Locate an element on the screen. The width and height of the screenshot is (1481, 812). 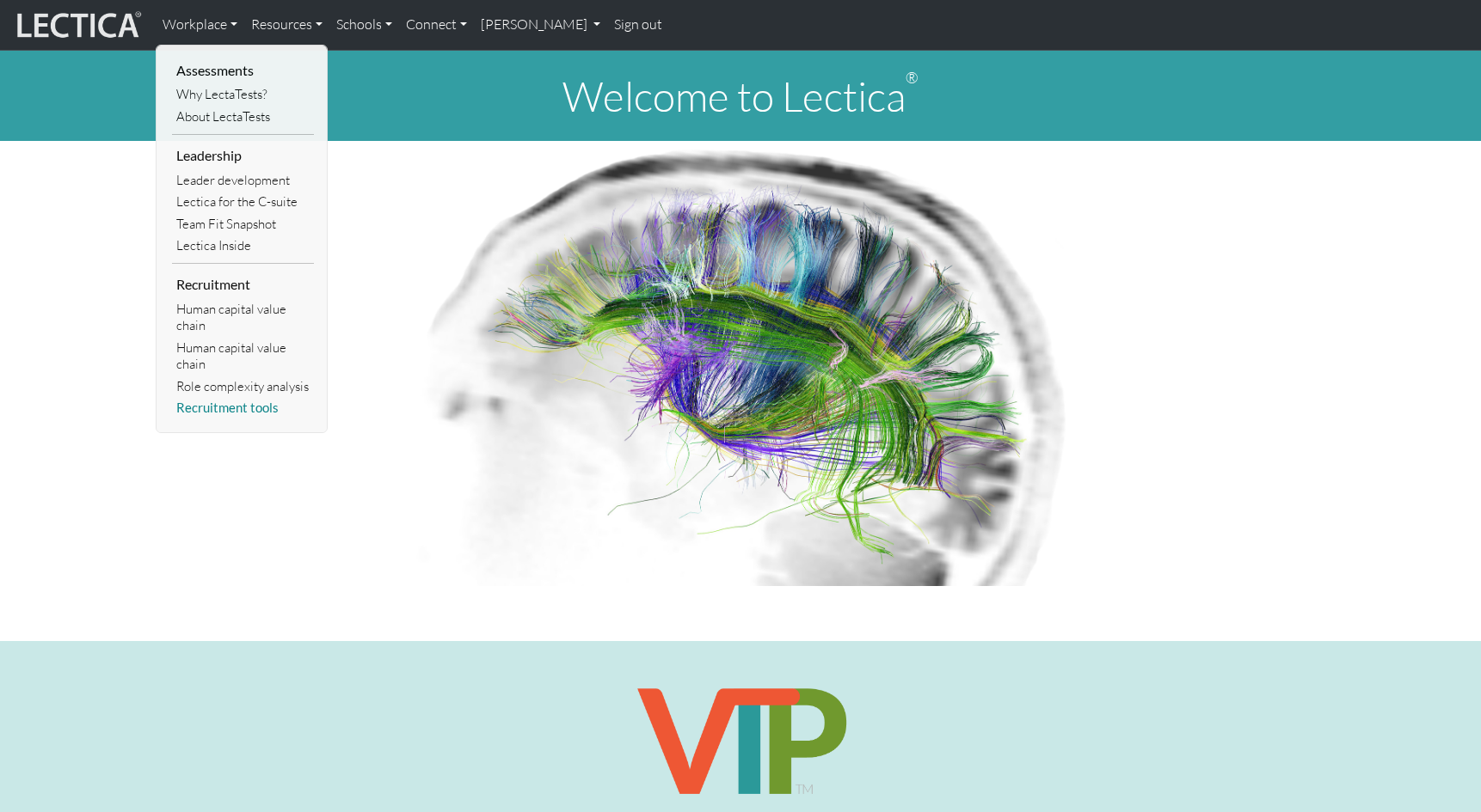
li: Assessments is located at coordinates (243, 71).